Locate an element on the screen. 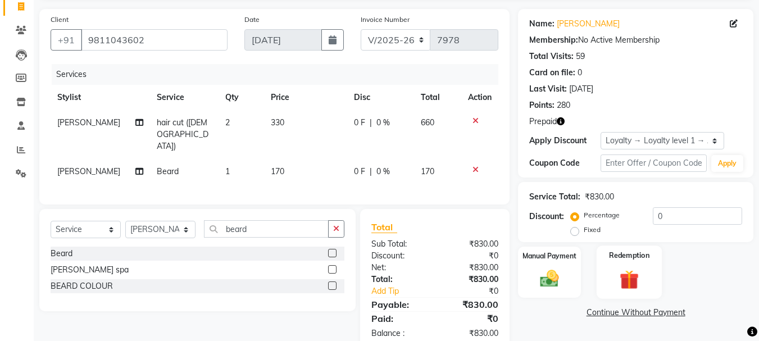 The image size is (759, 341). th: Stylist is located at coordinates (100, 97).